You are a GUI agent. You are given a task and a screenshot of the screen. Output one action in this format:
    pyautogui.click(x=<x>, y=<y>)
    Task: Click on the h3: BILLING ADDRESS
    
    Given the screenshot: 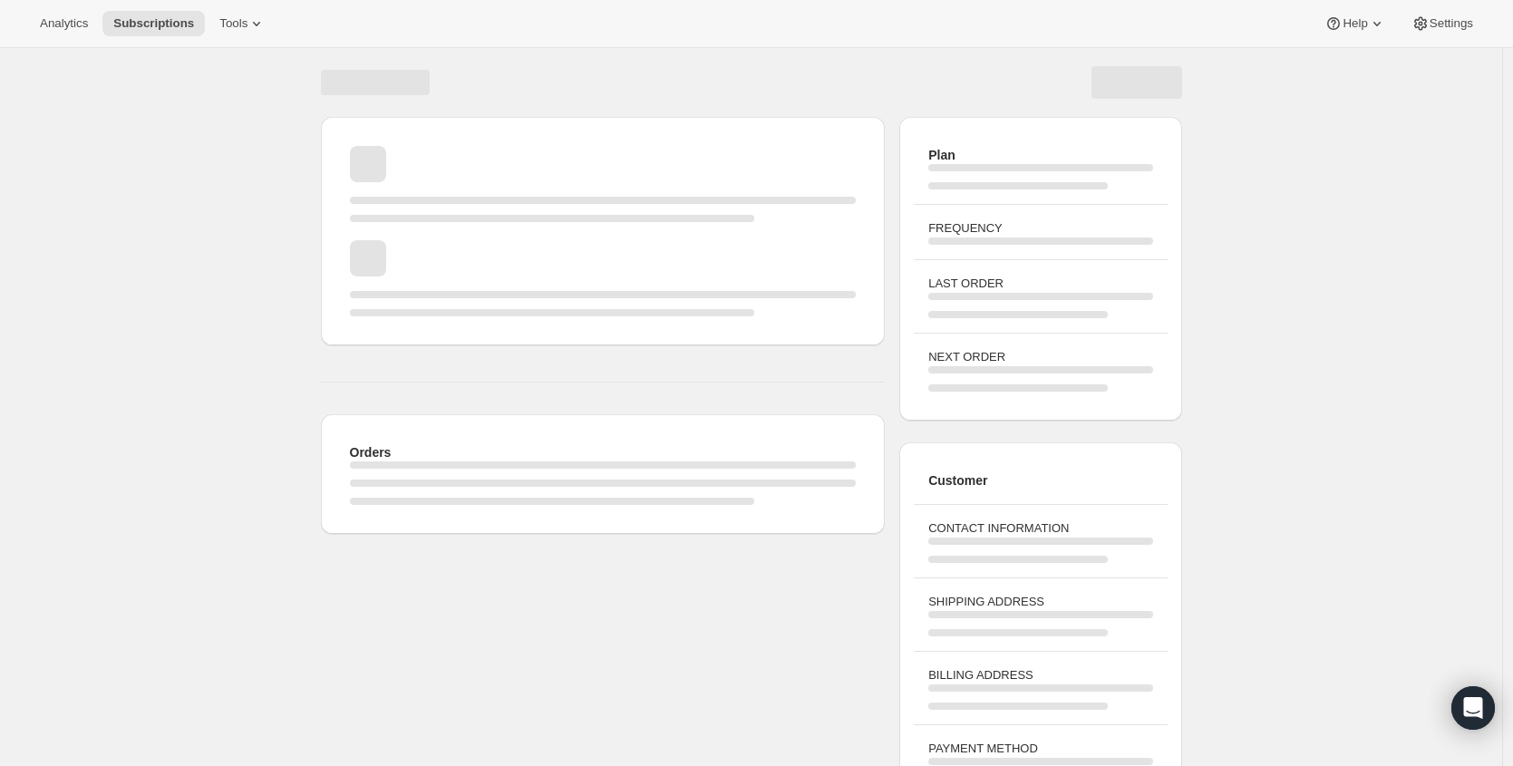 What is the action you would take?
    pyautogui.click(x=1040, y=675)
    